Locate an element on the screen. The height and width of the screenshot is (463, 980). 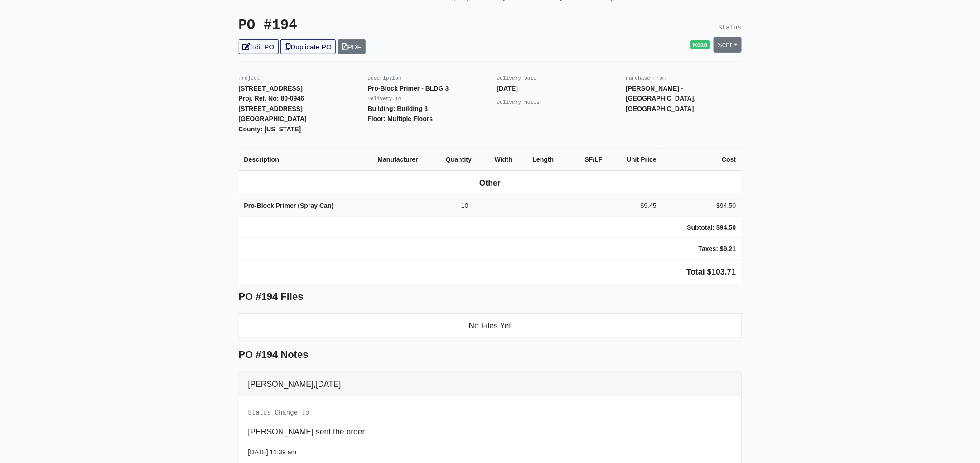
span: Read is located at coordinates (700, 45).